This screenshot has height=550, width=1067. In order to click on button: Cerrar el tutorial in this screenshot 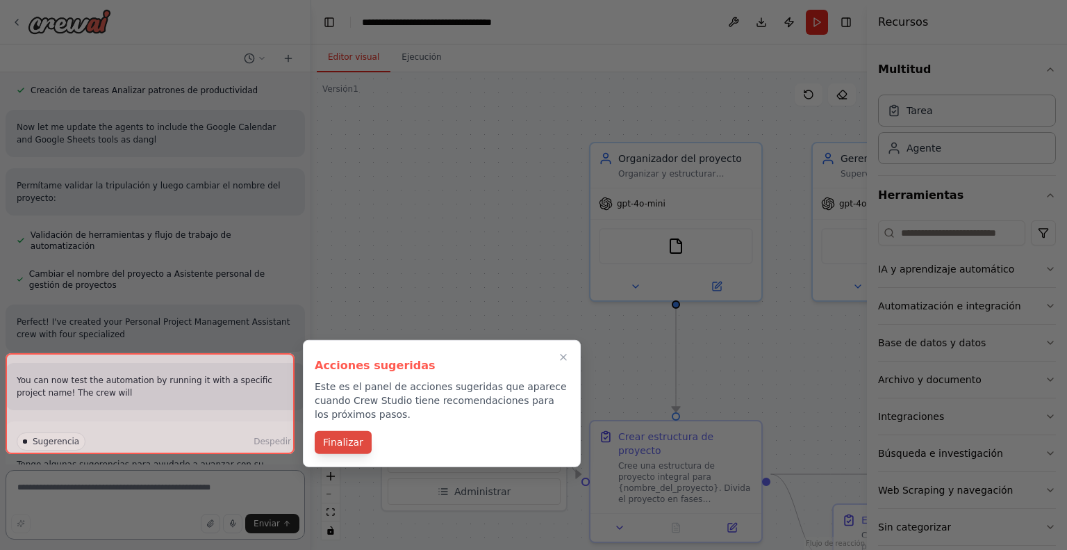, I will do `click(563, 357)`.